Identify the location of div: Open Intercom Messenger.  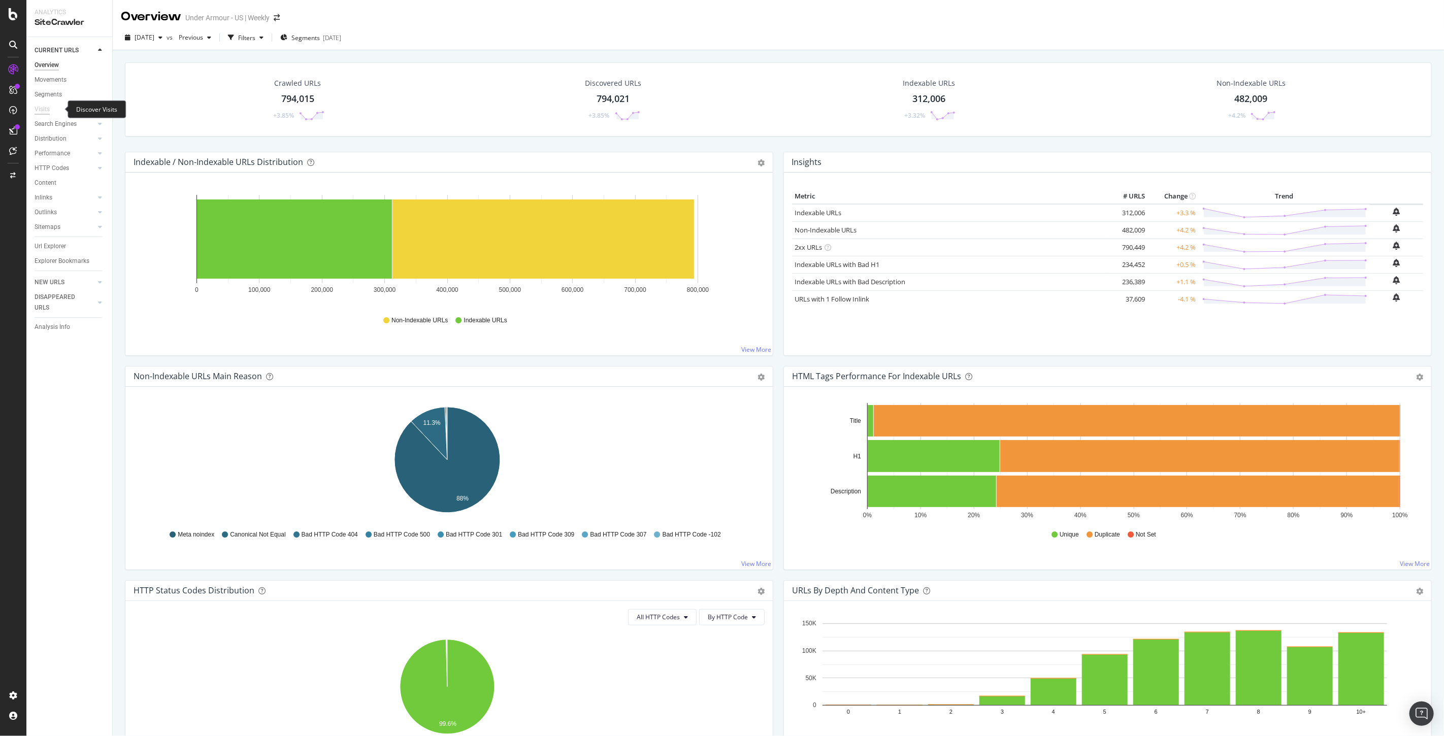
(1422, 714).